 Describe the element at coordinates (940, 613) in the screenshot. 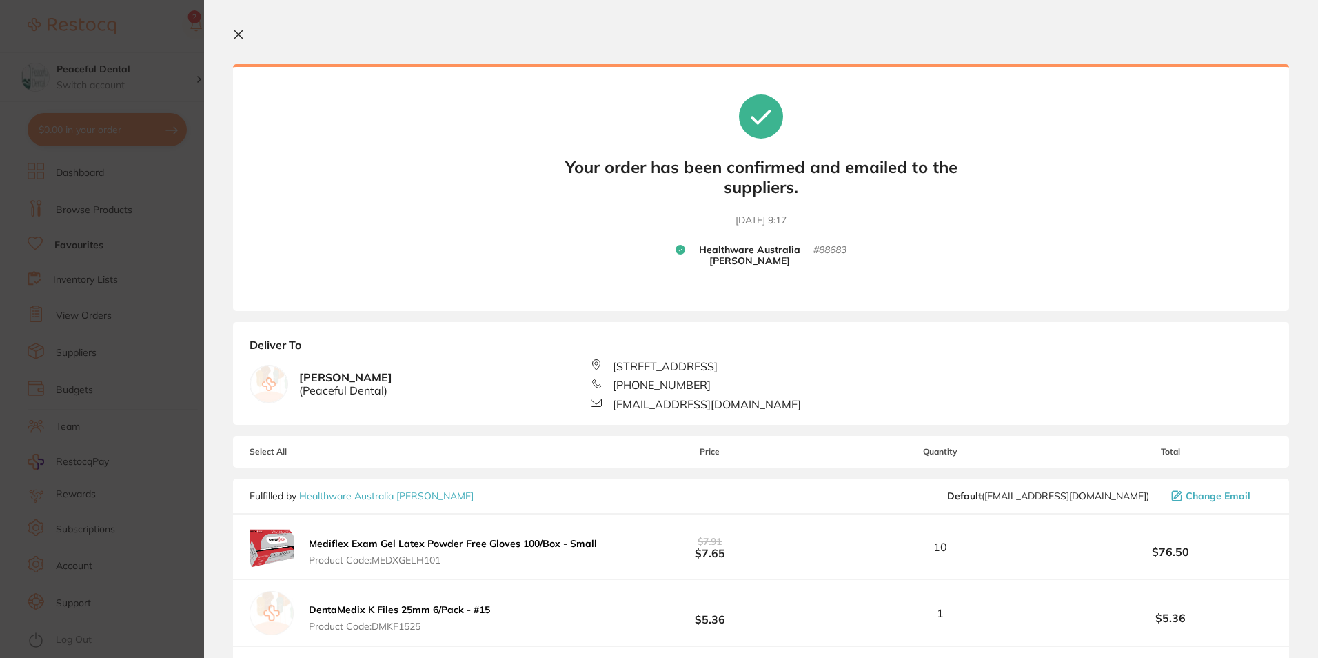

I see `span: 1` at that location.